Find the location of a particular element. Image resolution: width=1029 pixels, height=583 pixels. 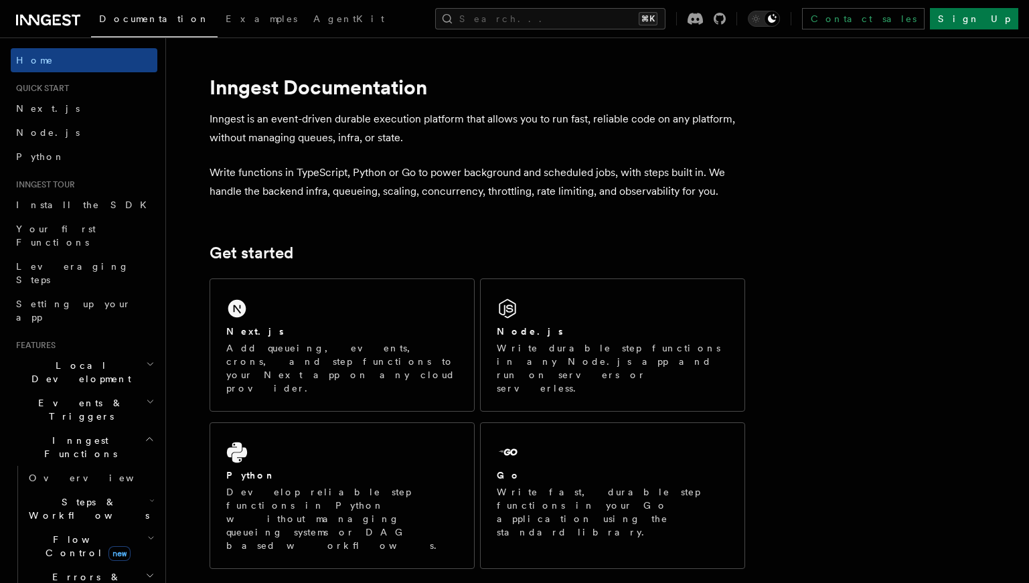

h2: Node.js is located at coordinates (529, 331).